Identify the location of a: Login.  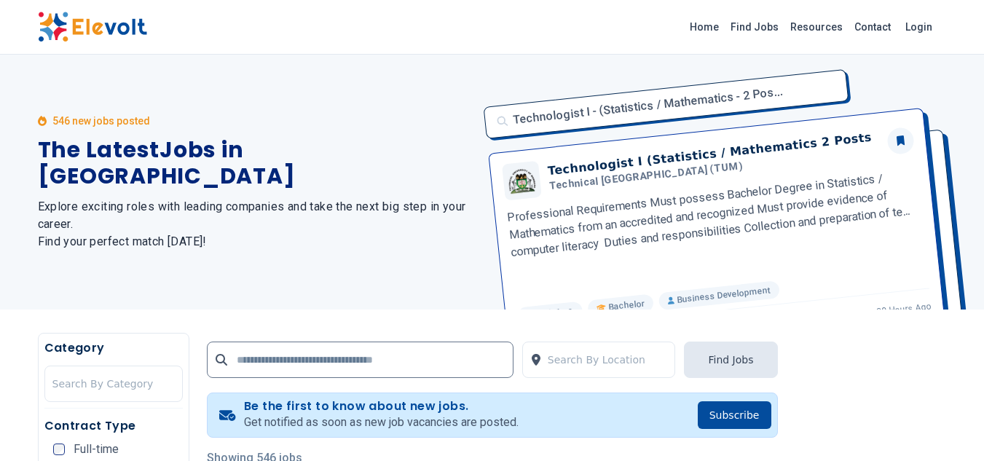
(919, 27).